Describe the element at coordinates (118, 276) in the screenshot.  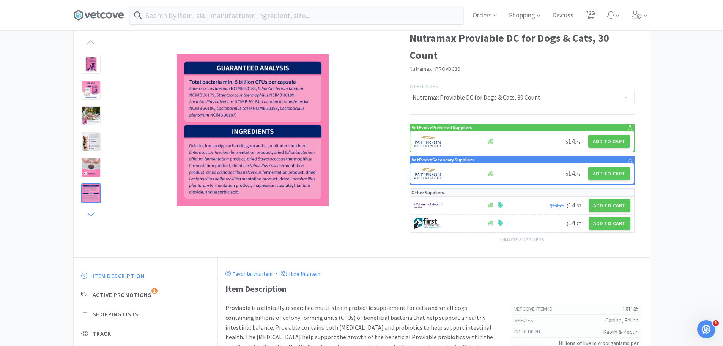
I see `span: Item Description` at that location.